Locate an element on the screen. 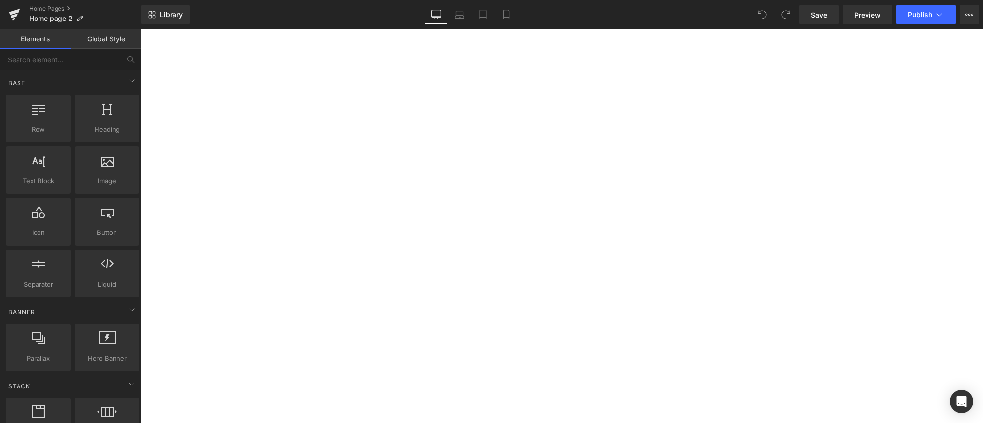 This screenshot has height=423, width=983. span: Publish is located at coordinates (920, 15).